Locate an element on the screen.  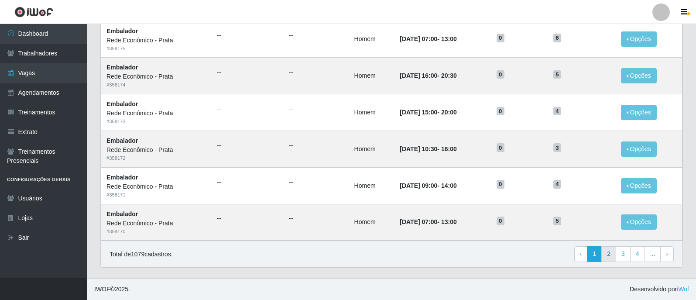
time: 14:00 is located at coordinates (449, 185).